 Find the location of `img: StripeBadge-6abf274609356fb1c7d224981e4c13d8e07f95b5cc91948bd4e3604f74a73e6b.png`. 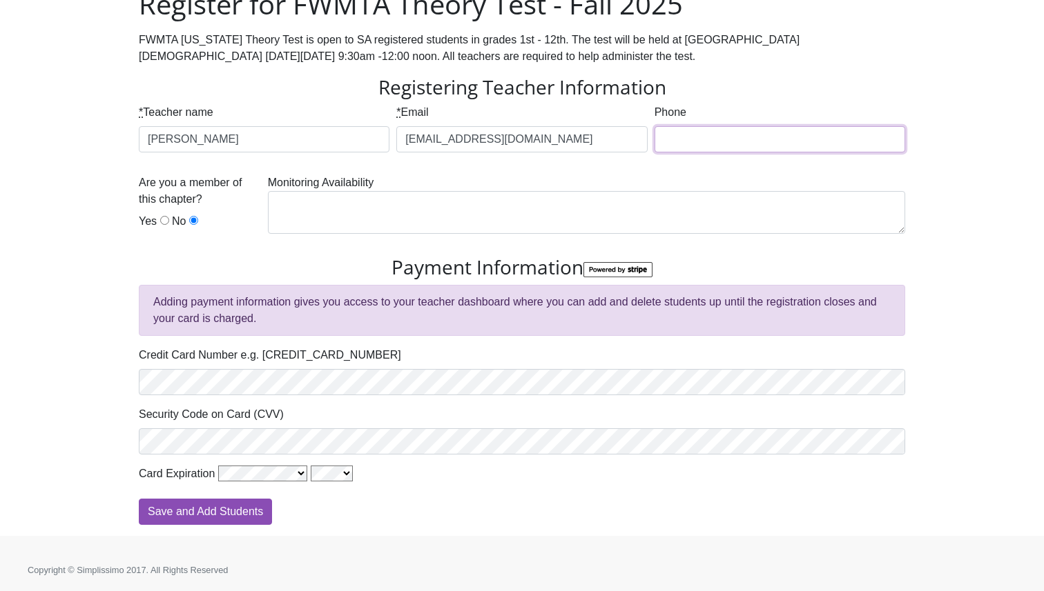

img: StripeBadge-6abf274609356fb1c7d224981e4c13d8e07f95b5cc91948bd4e3604f74a73e6b.png is located at coordinates (618, 270).